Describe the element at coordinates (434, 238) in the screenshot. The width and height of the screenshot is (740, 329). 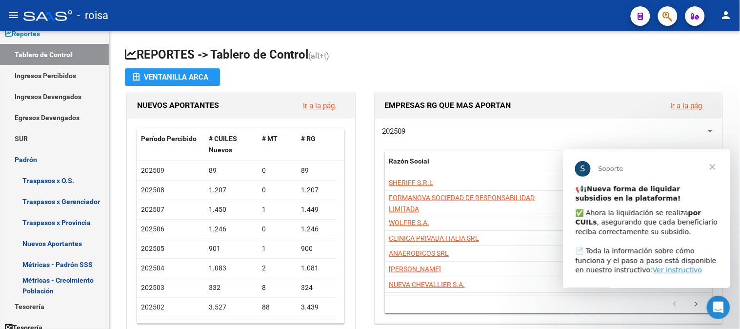
I see `span: CLINICA PRIVADA ITALIA SRL` at that location.